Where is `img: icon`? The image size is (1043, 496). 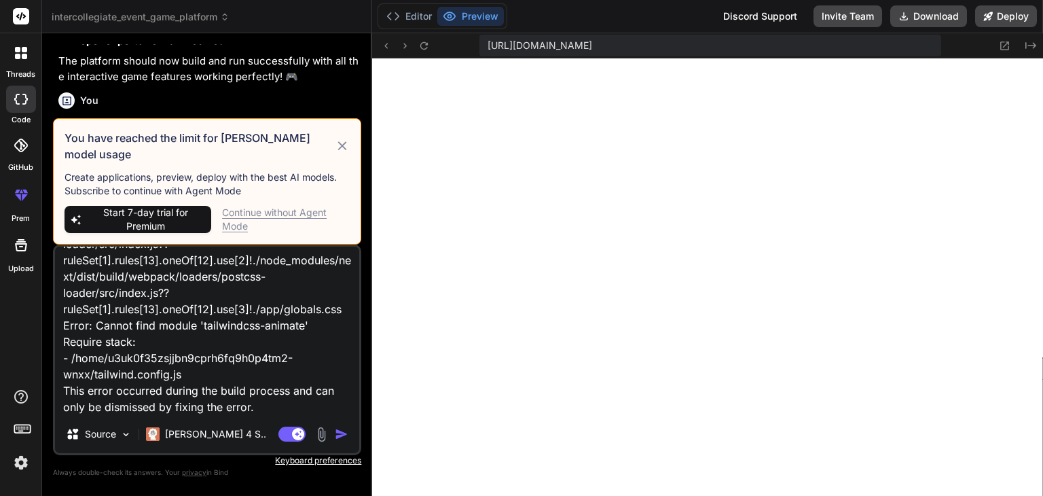
img: icon is located at coordinates (342, 434).